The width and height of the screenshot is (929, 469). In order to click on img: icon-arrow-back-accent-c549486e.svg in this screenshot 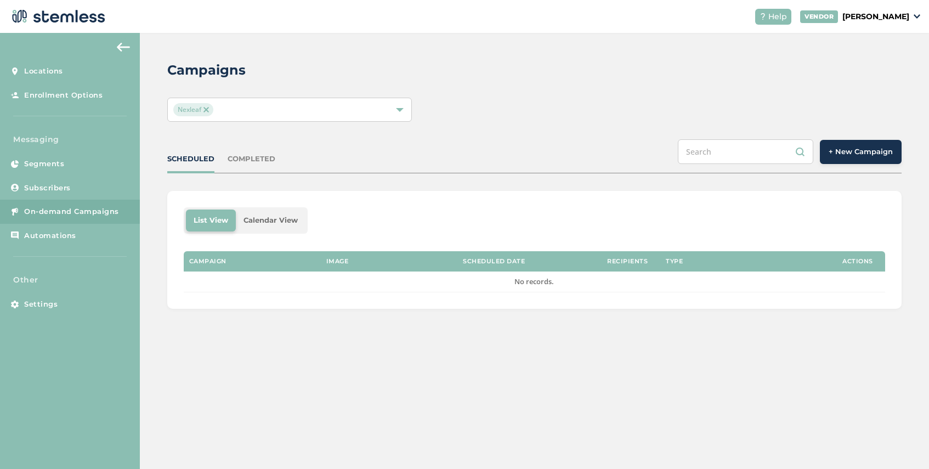, I will do `click(123, 47)`.